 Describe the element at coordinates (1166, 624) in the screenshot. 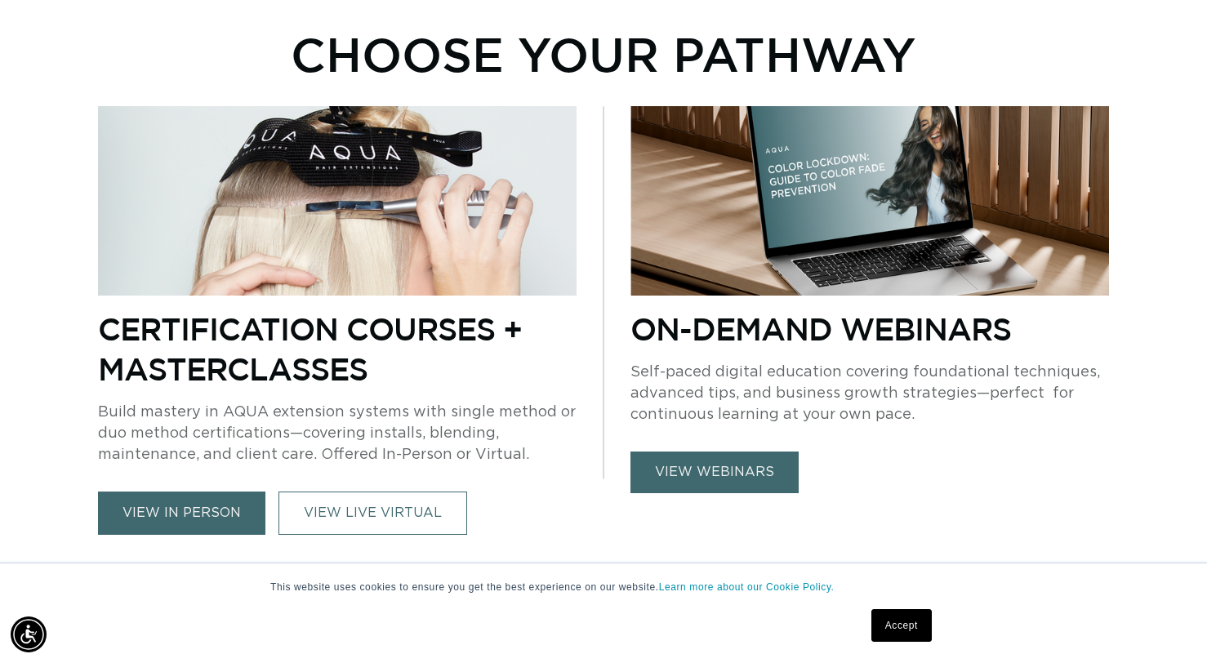

I see `div: Chat Widget` at that location.